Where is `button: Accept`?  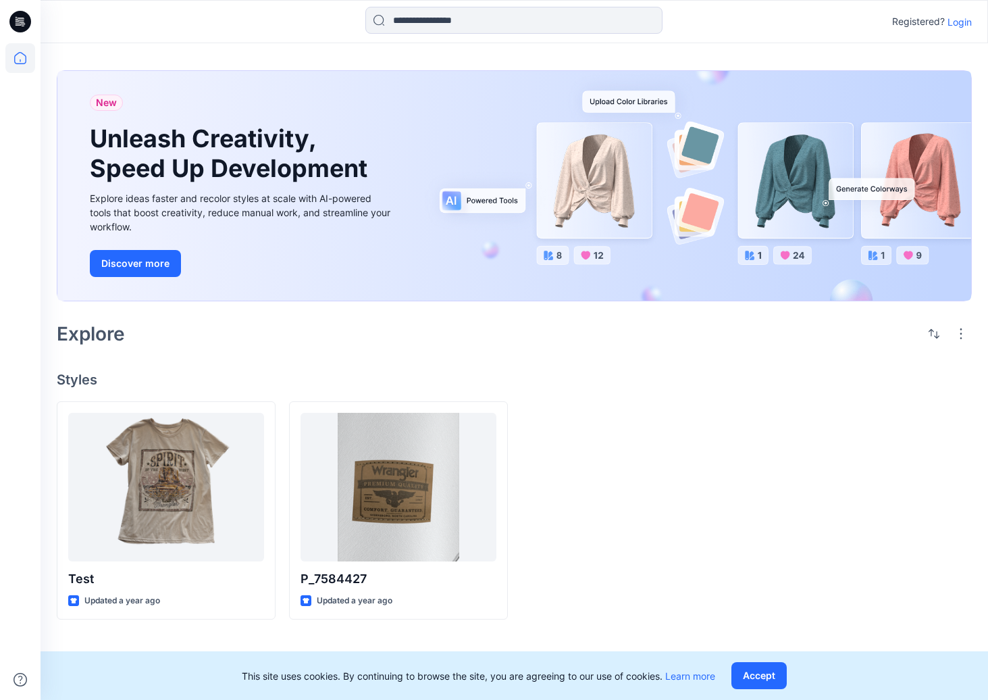
button: Accept is located at coordinates (759, 675).